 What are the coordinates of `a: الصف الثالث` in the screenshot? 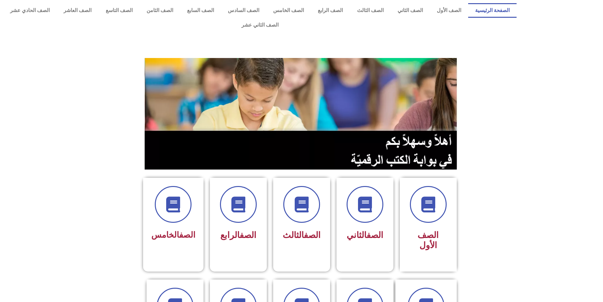 It's located at (370, 10).